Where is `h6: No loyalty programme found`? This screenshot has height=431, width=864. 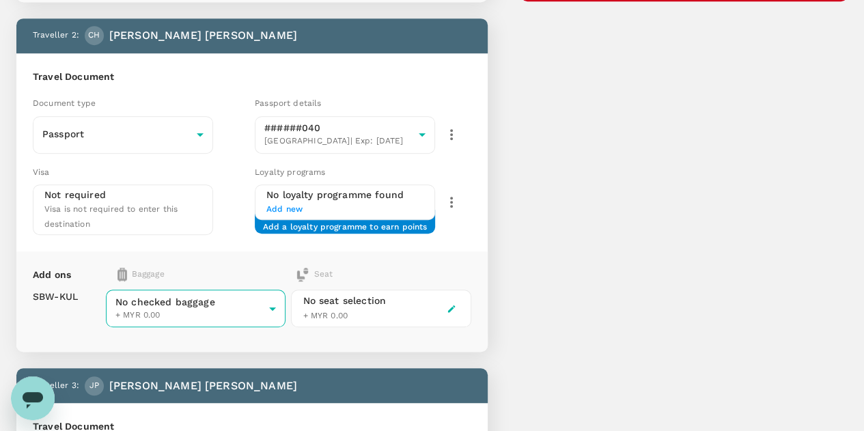 h6: No loyalty programme found is located at coordinates (345, 195).